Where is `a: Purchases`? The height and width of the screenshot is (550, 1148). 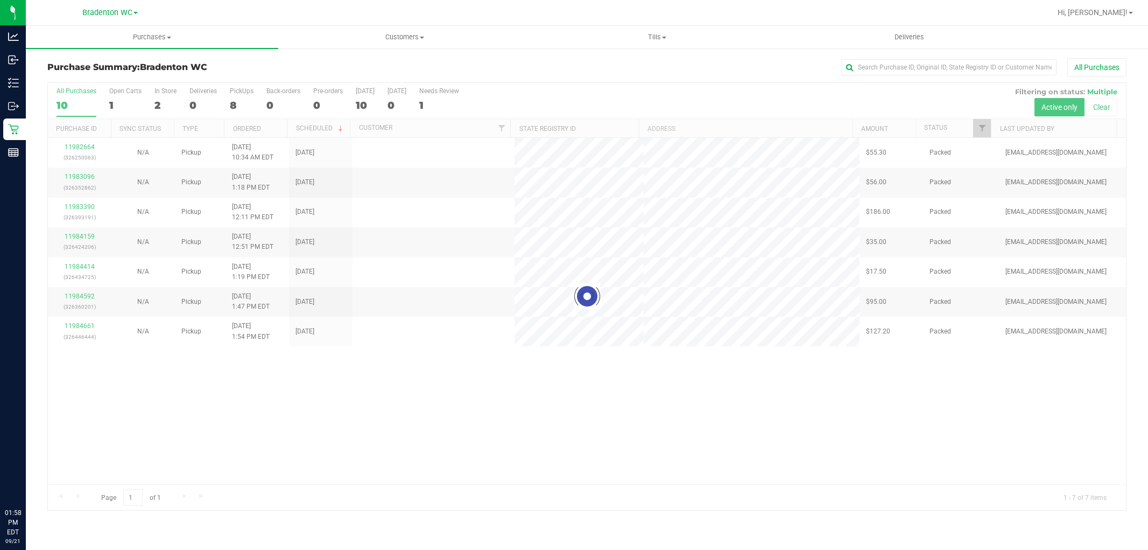
a: Purchases is located at coordinates (152, 37).